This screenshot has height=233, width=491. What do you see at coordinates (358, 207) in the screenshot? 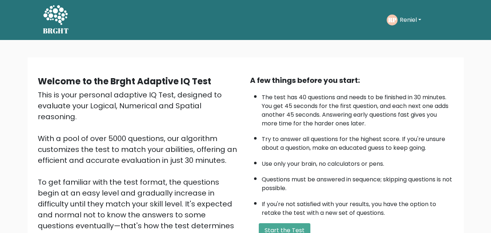
I see `li: If you're not satisfied with your results, you have the option to retake the test with a new set ...` at bounding box center [358, 207].